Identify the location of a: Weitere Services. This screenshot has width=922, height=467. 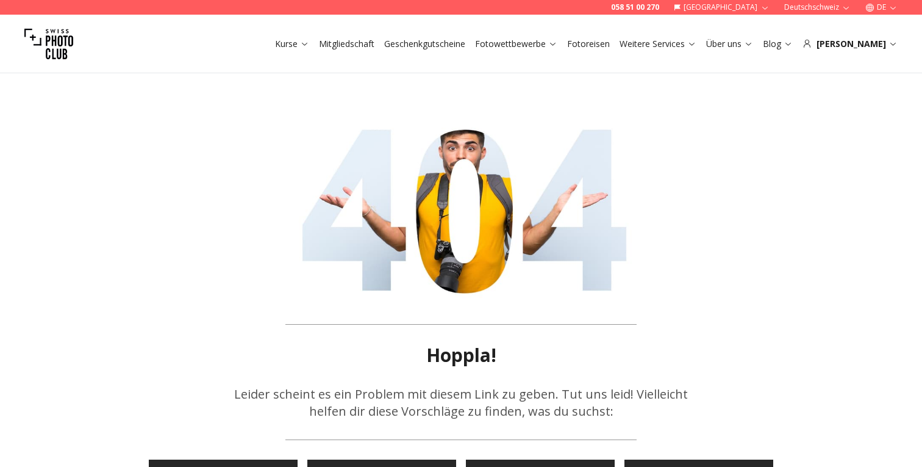
(658, 44).